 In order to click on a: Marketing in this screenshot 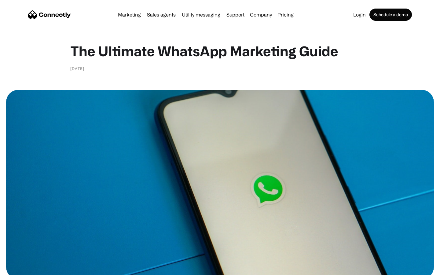, I will do `click(129, 15)`.